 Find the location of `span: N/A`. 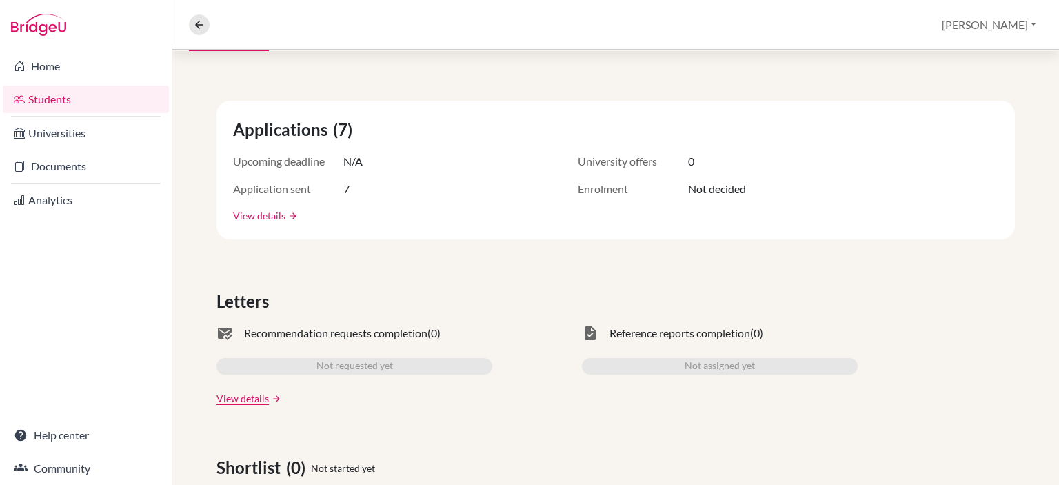

span: N/A is located at coordinates (353, 161).